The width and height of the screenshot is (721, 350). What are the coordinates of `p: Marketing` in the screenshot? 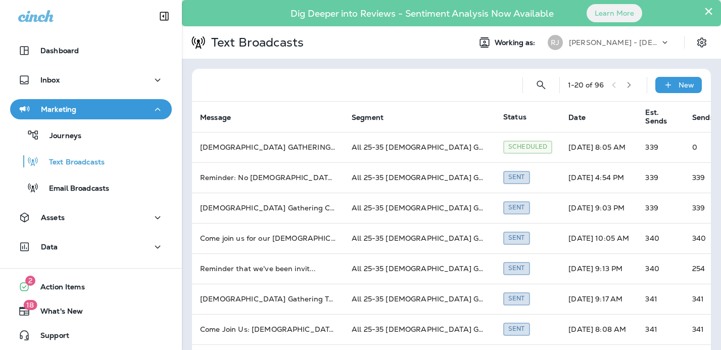 It's located at (59, 109).